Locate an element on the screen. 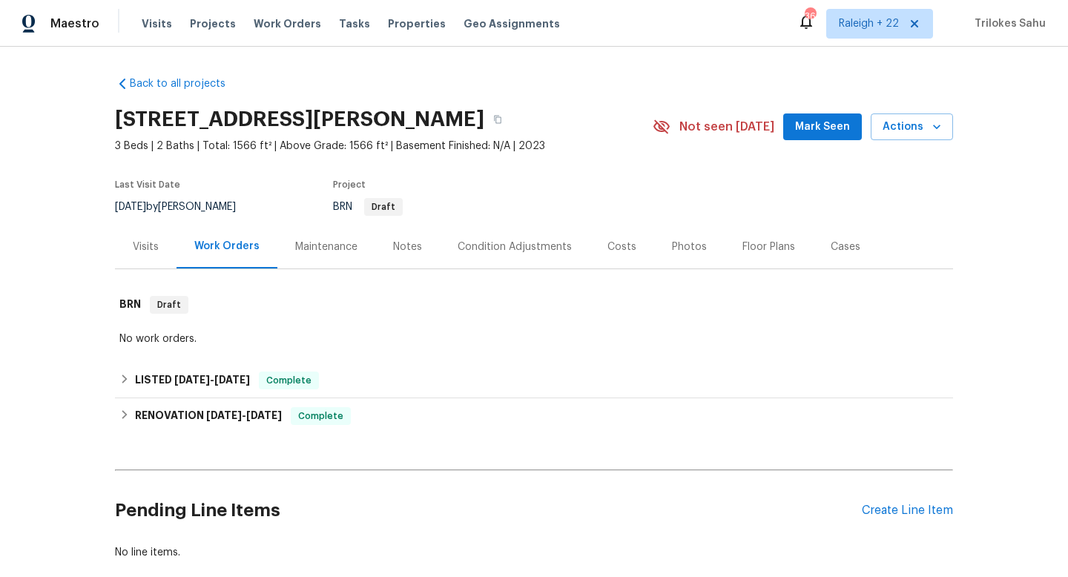  h2: Pending Line Items is located at coordinates (488, 510).